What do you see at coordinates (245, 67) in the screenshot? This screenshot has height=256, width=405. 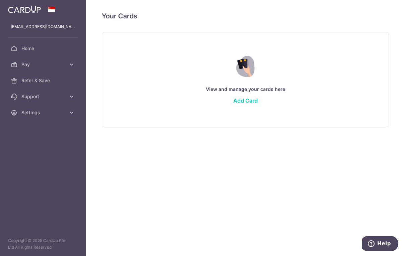 I see `img: Credit Card` at bounding box center [245, 67].